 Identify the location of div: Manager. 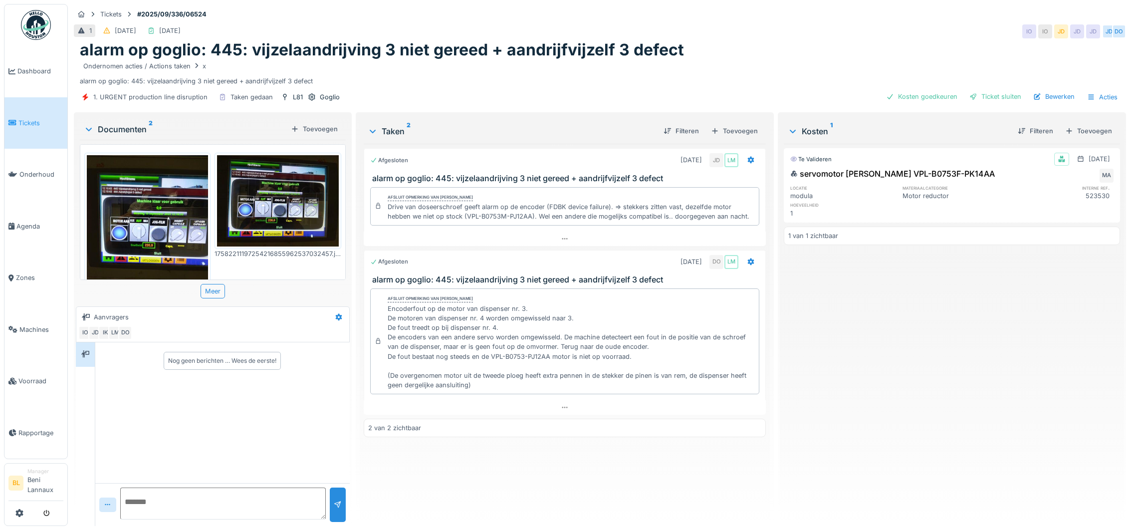
(45, 471).